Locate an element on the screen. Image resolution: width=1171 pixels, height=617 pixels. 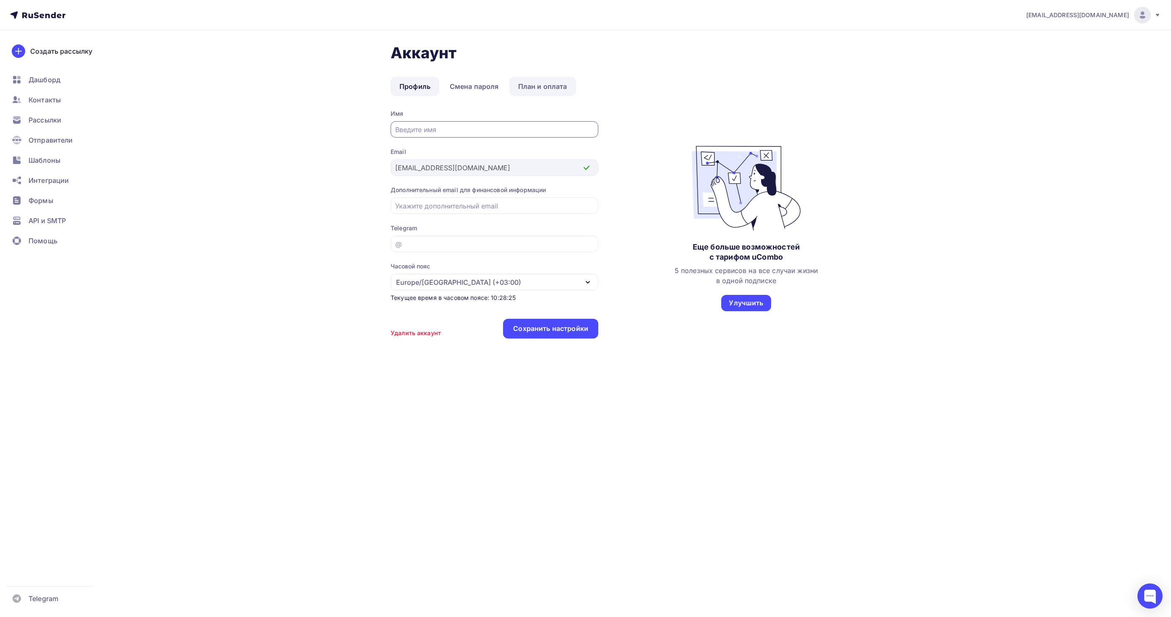
div: Сохранить настройки is located at coordinates (551, 329).